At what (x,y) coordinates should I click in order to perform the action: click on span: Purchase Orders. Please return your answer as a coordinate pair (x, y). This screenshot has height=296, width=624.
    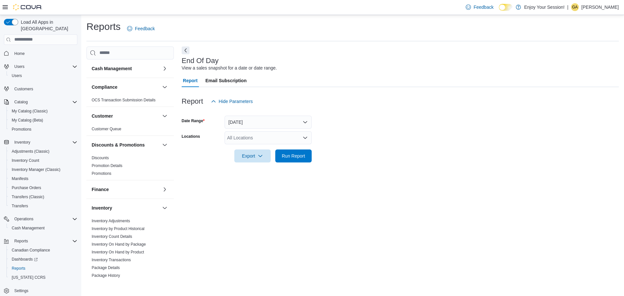
    Looking at the image, I should click on (26, 188).